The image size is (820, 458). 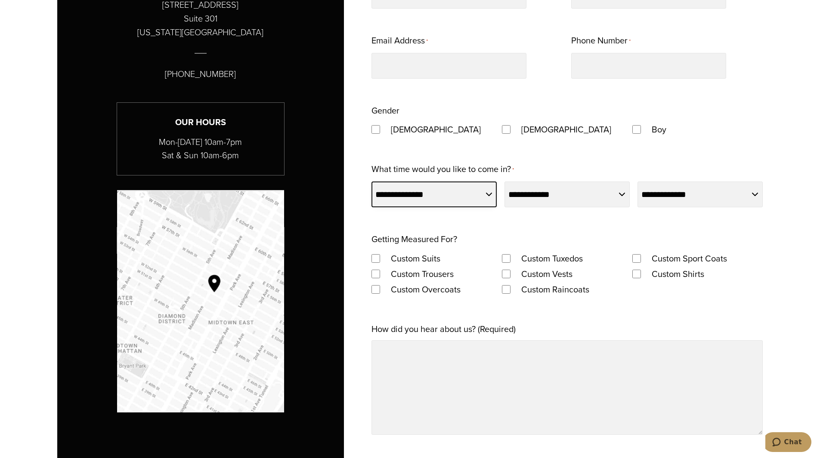 I want to click on img: Google map with pin showing Alan David location at Madison Avenue & 53rd Street NY, so click(x=201, y=301).